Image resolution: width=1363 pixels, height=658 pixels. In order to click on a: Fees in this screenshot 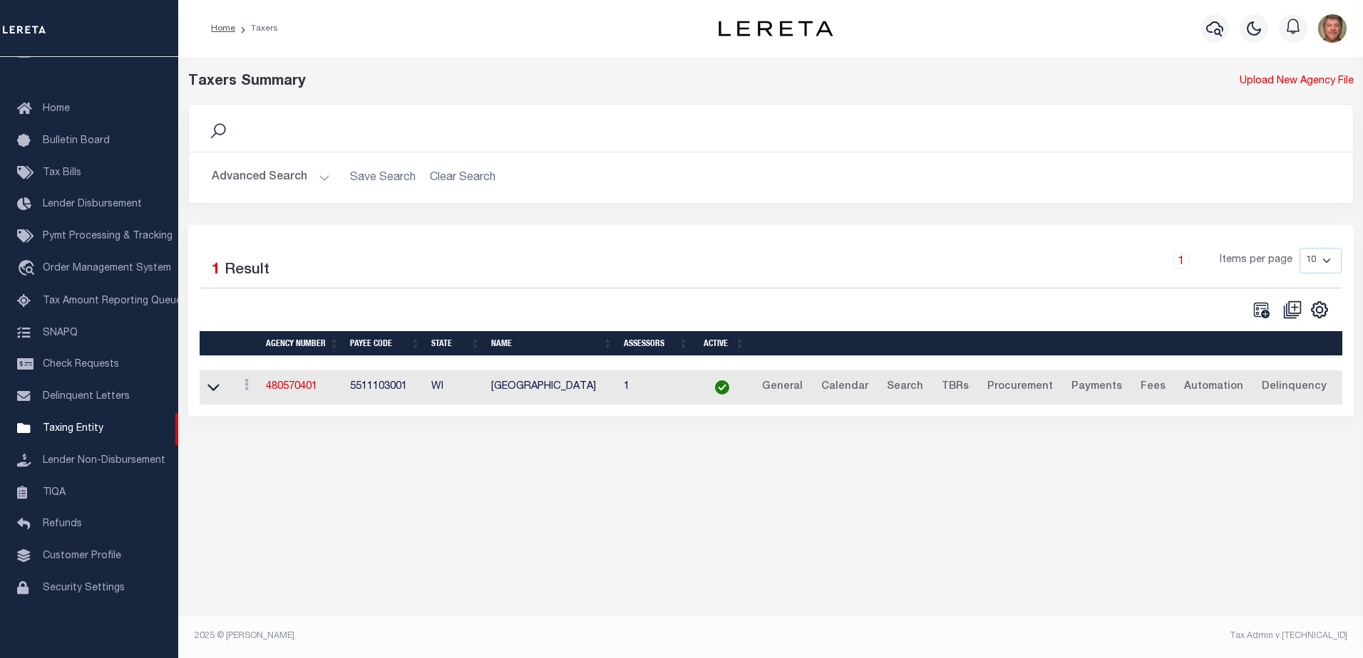, I will do `click(1152, 388)`.